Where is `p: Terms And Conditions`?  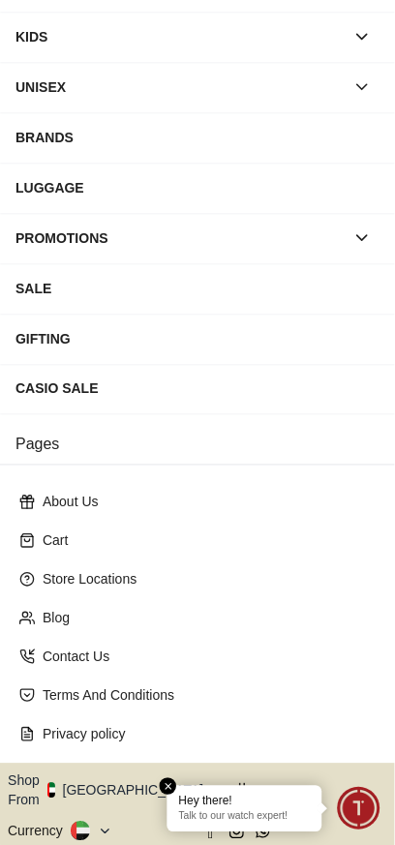 p: Terms And Conditions is located at coordinates (205, 696).